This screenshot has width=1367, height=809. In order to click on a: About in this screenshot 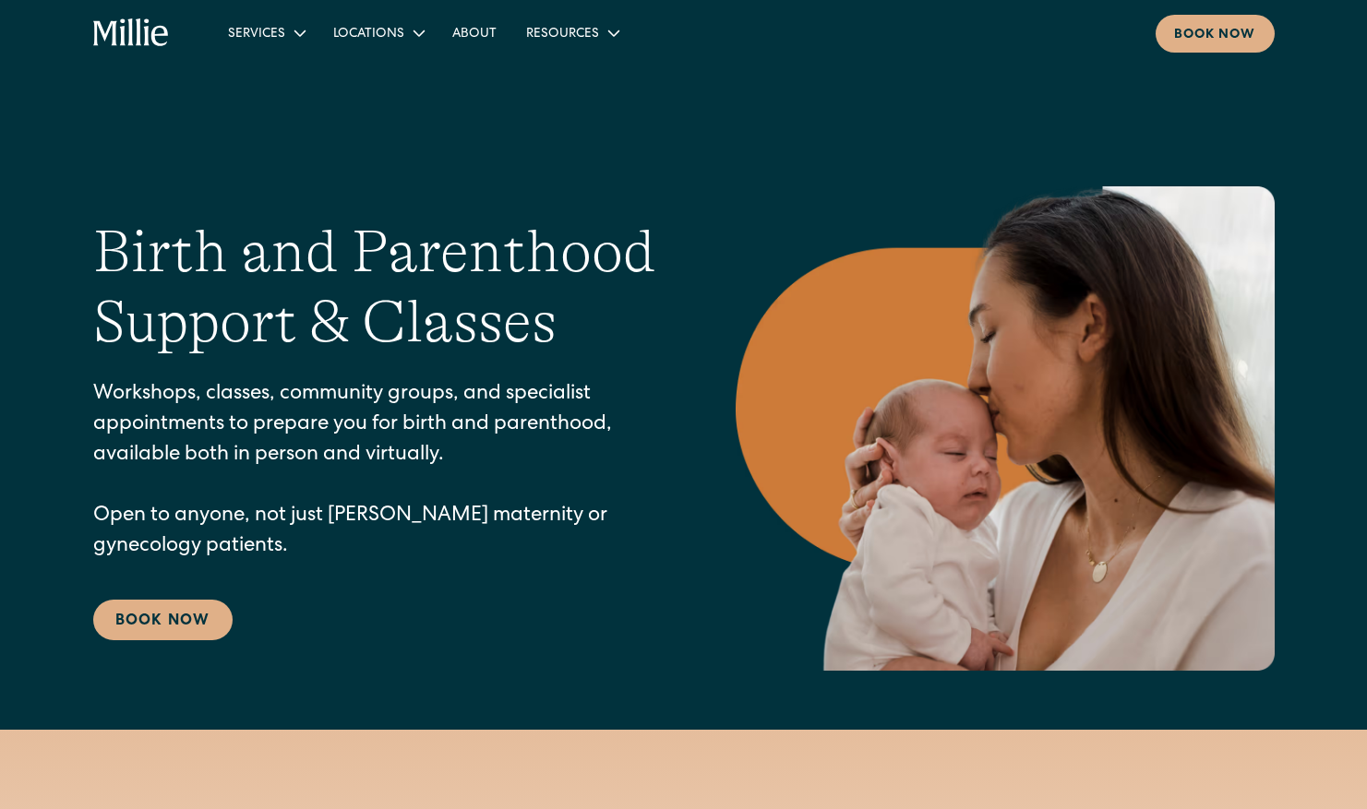, I will do `click(474, 32)`.